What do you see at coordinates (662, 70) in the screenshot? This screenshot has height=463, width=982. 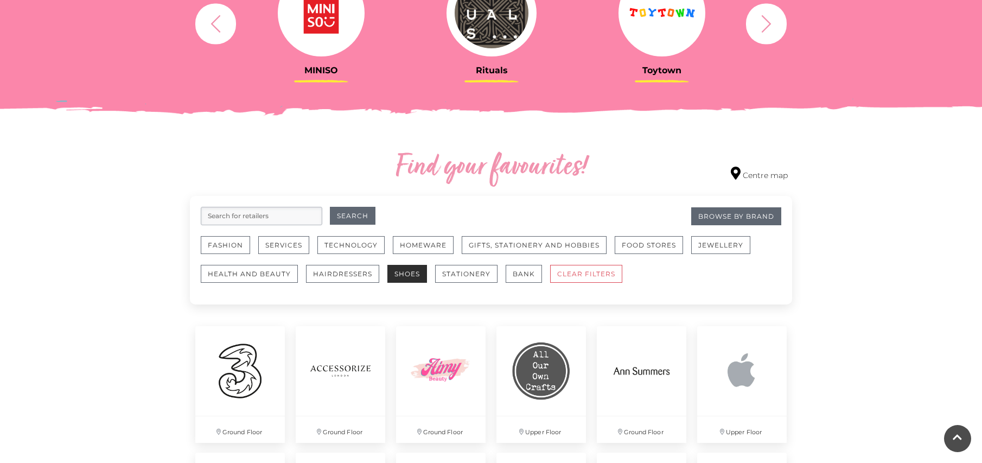 I see `h3: Toytown` at bounding box center [662, 70].